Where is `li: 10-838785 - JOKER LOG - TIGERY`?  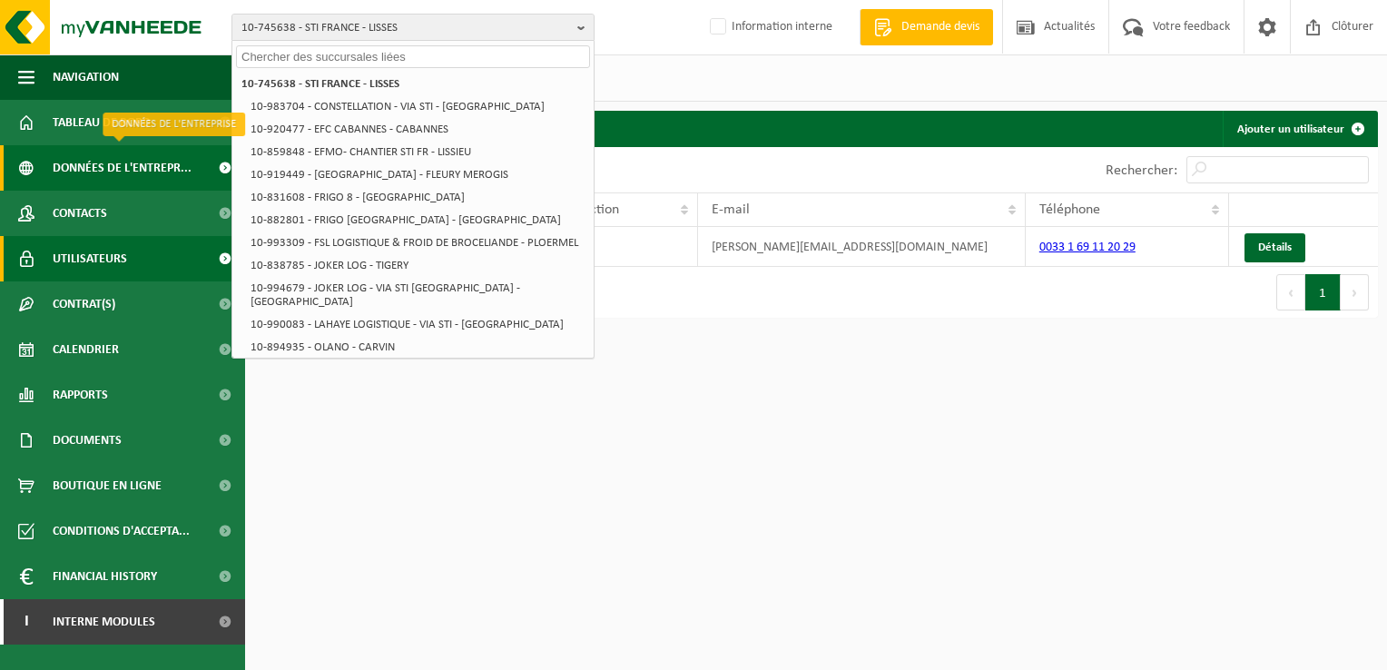
li: 10-838785 - JOKER LOG - TIGERY is located at coordinates (418, 265).